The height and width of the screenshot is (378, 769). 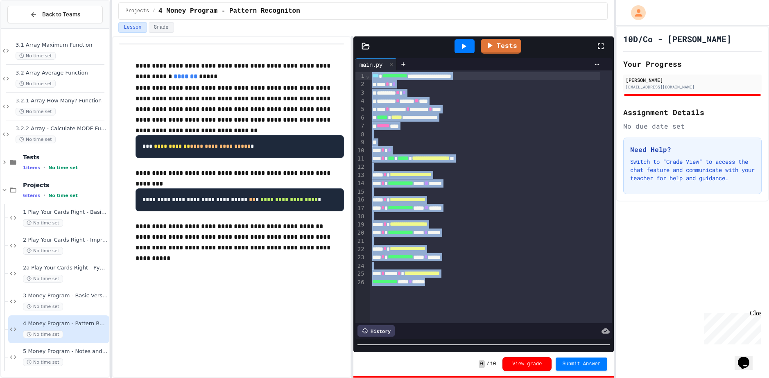 I want to click on span: 1 items, so click(x=32, y=167).